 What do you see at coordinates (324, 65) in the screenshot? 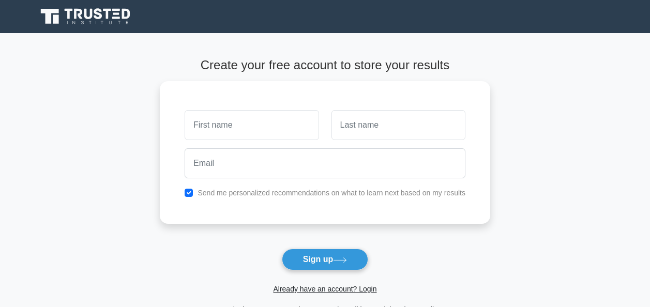
I see `h4: Create your free account to store your results` at bounding box center [324, 65].